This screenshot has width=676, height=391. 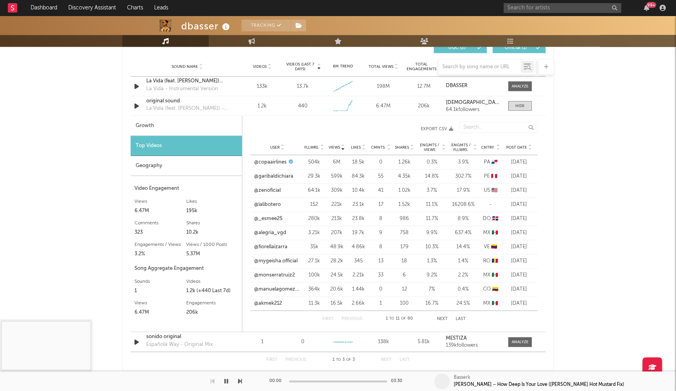 What do you see at coordinates (268, 303) in the screenshot?
I see `a: @akmek212` at bounding box center [268, 303].